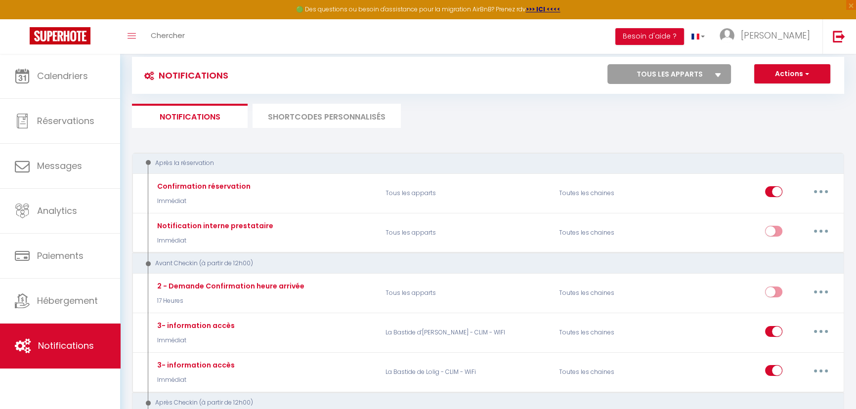  What do you see at coordinates (57, 211) in the screenshot?
I see `span: Analytics` at bounding box center [57, 211].